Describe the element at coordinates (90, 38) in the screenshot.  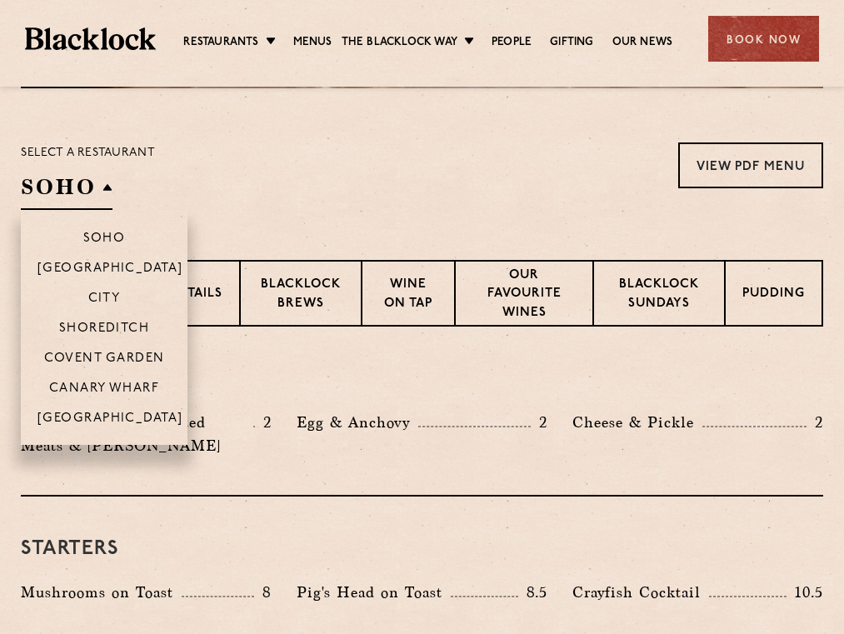
I see `img: BL_Textured_Logo-footer-cropped.svg` at that location.